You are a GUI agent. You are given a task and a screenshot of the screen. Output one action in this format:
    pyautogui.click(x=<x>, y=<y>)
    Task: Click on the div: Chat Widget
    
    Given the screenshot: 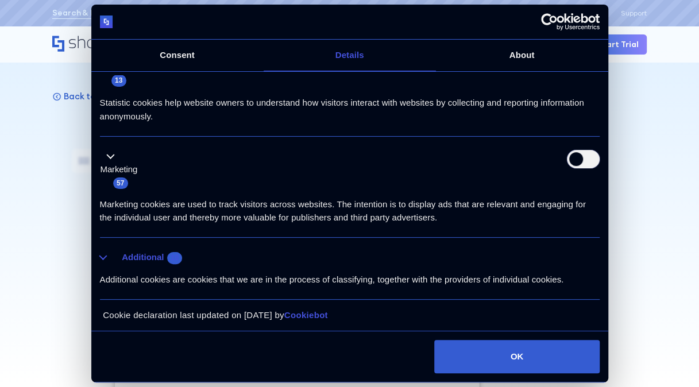 What is the action you would take?
    pyautogui.click(x=670, y=359)
    